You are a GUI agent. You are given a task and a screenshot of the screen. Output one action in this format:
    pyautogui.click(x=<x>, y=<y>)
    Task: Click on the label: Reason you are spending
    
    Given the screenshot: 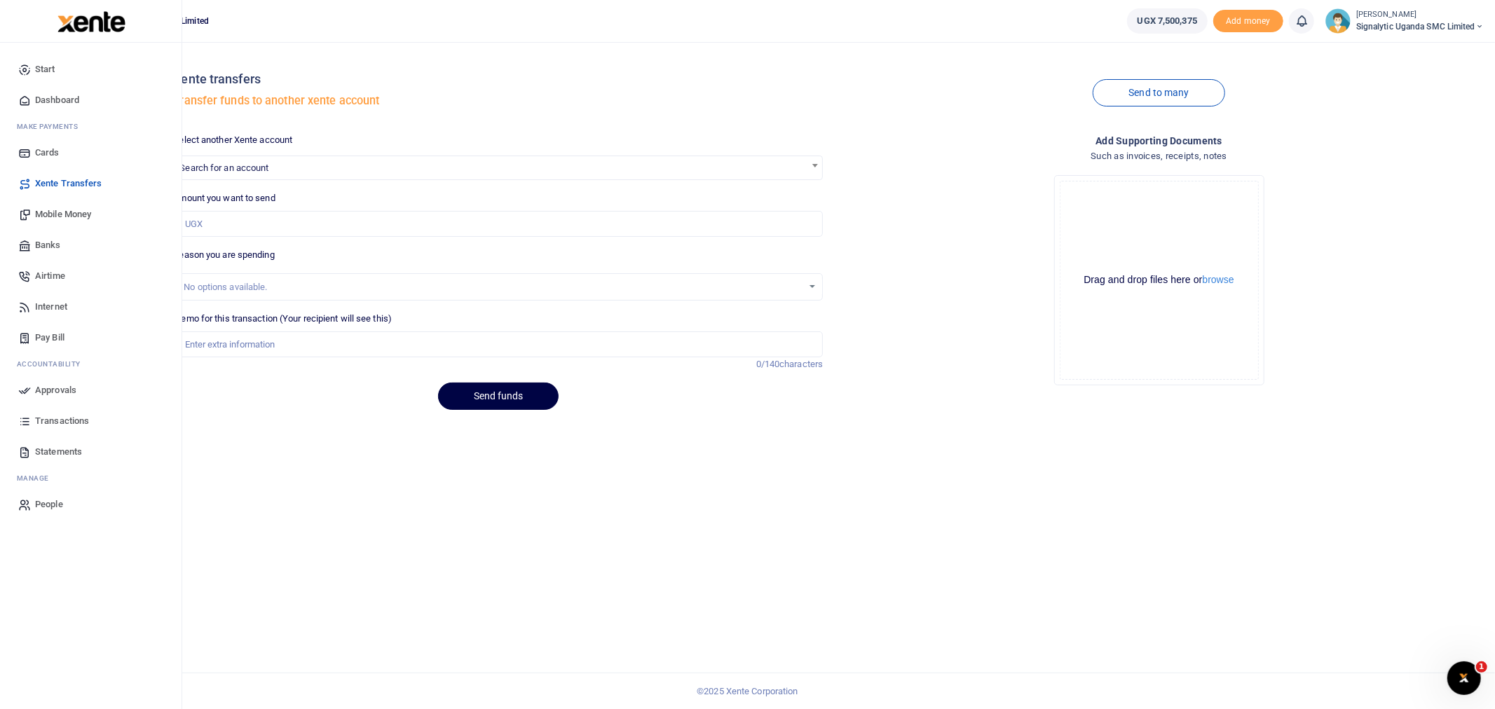 What is the action you would take?
    pyautogui.click(x=224, y=255)
    